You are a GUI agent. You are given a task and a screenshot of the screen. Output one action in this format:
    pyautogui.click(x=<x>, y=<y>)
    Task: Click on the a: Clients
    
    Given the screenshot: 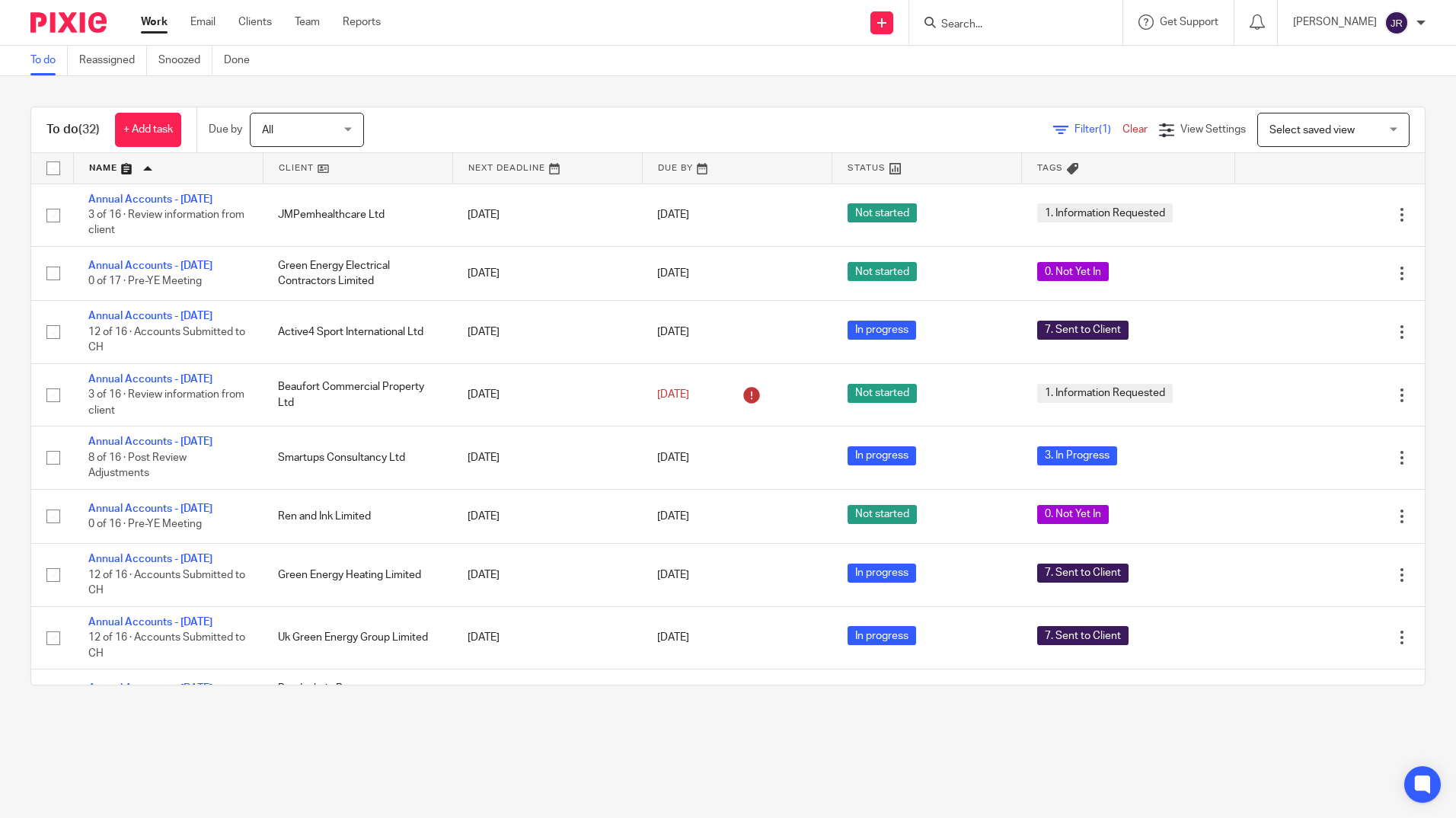 What is the action you would take?
    pyautogui.click(x=255, y=23)
    